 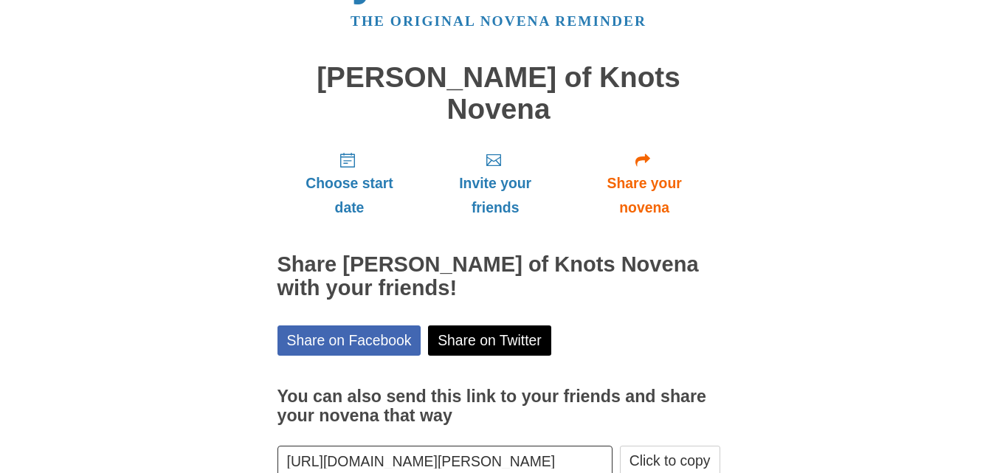 What do you see at coordinates (350, 196) in the screenshot?
I see `span: Choose start date` at bounding box center [350, 196].